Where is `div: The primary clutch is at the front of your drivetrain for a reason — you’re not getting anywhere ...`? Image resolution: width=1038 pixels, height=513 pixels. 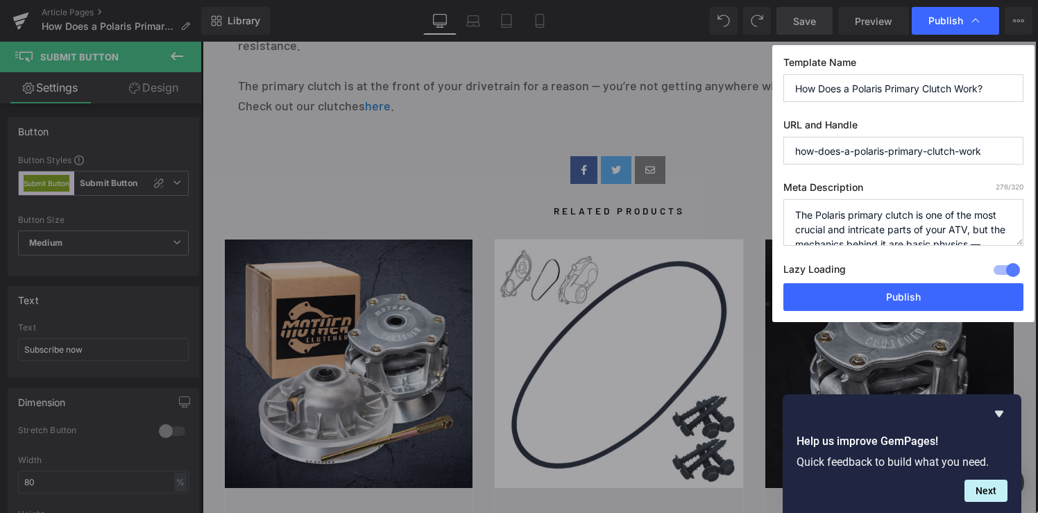 div: The primary clutch is at the front of your drivetrain for a reason — you’re not getting anywhere ... is located at coordinates (412, 54).